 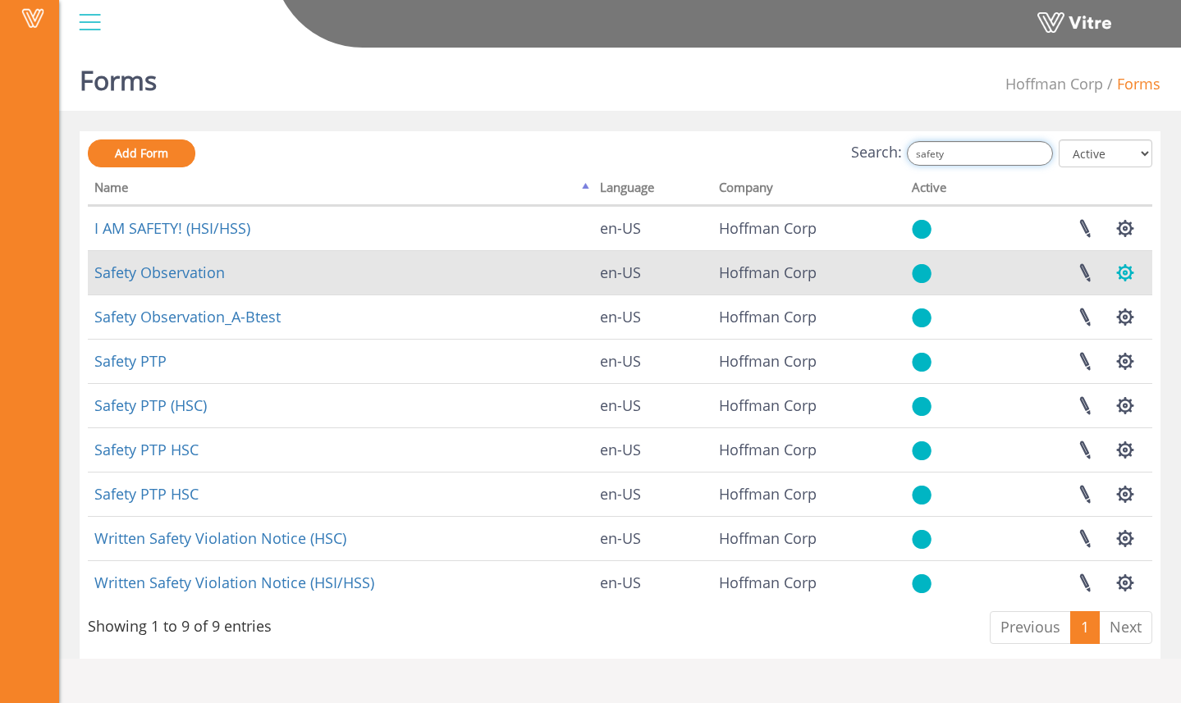 I want to click on th: Name: activate to sort column descending, so click(x=341, y=190).